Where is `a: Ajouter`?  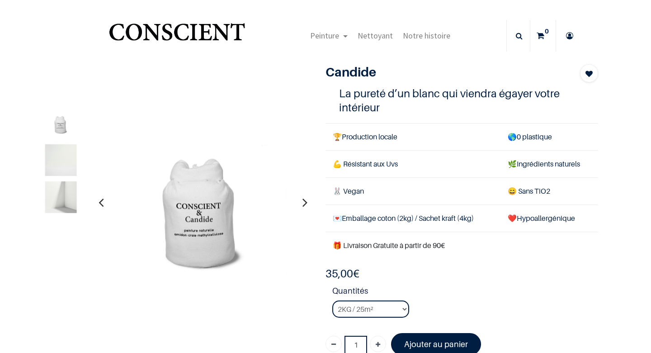
a: Ajouter is located at coordinates (378, 344).